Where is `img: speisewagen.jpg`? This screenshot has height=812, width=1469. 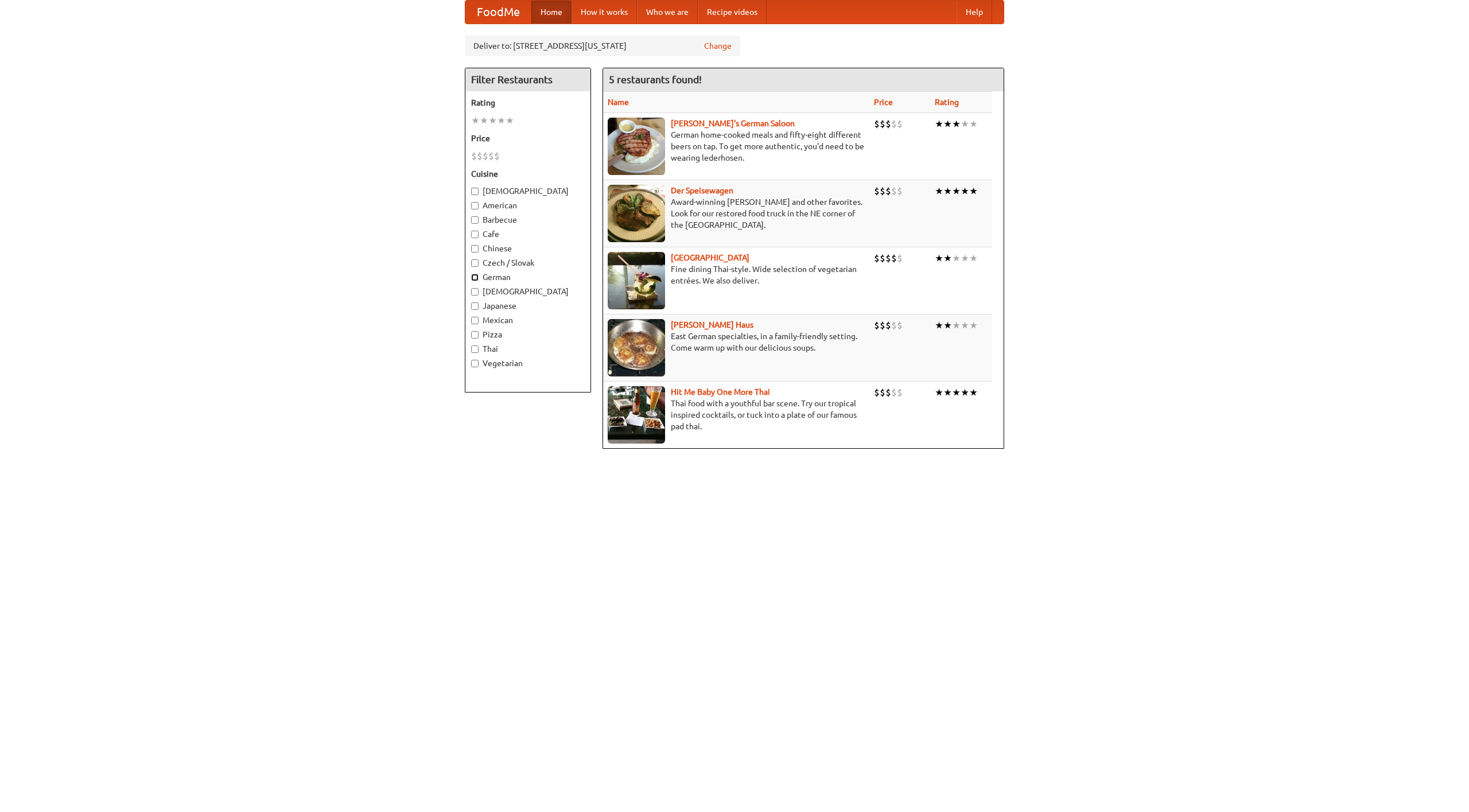
img: speisewagen.jpg is located at coordinates (637, 214).